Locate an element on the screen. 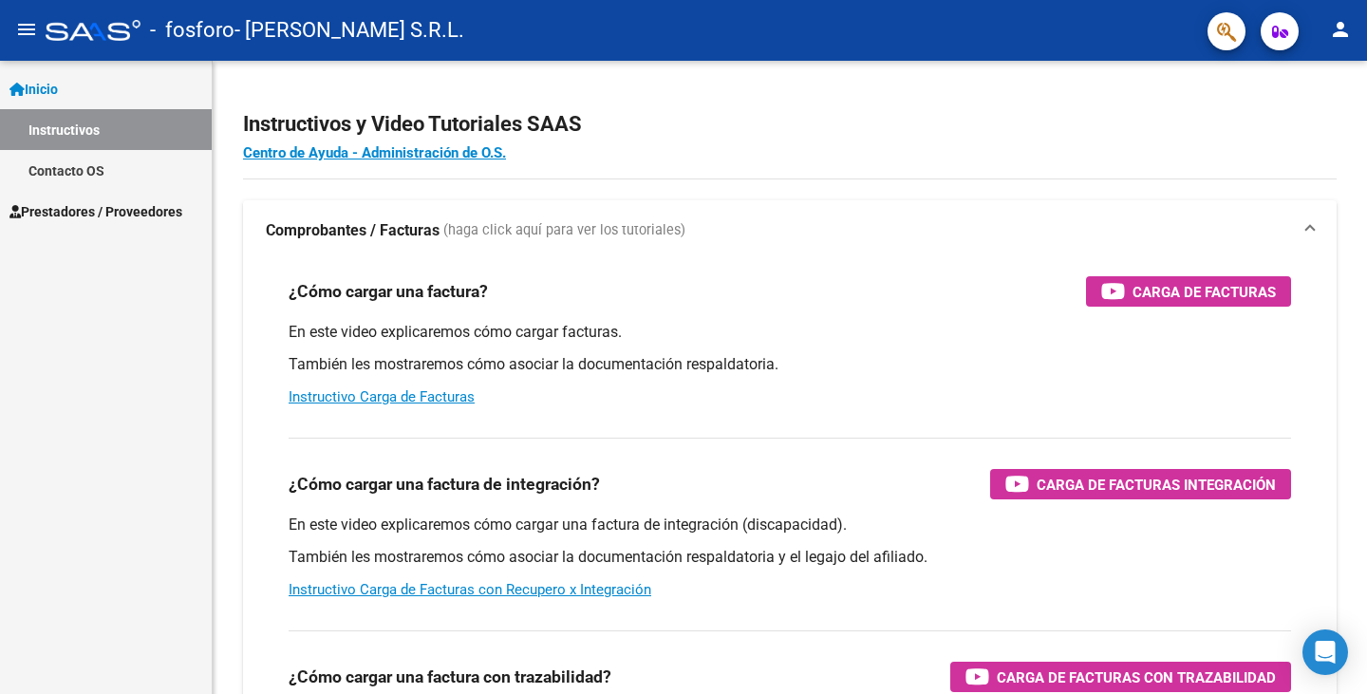  p: También les mostraremos cómo asociar la documentación respaldatoria y el legajo del afiliado. is located at coordinates (790, 557).